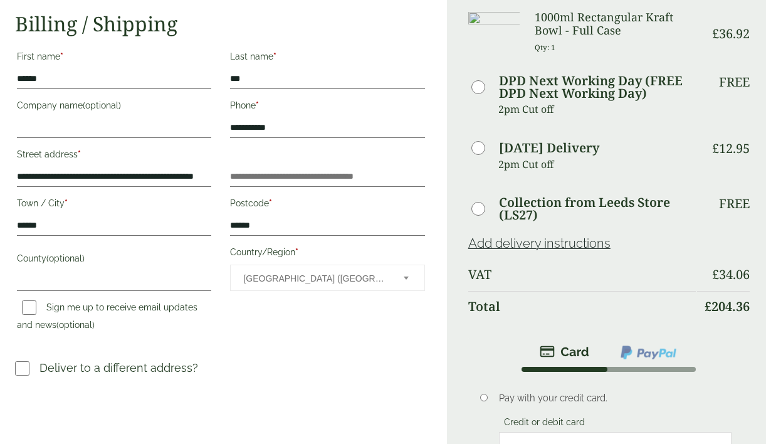  I want to click on p: Deliver to a different address?, so click(118, 367).